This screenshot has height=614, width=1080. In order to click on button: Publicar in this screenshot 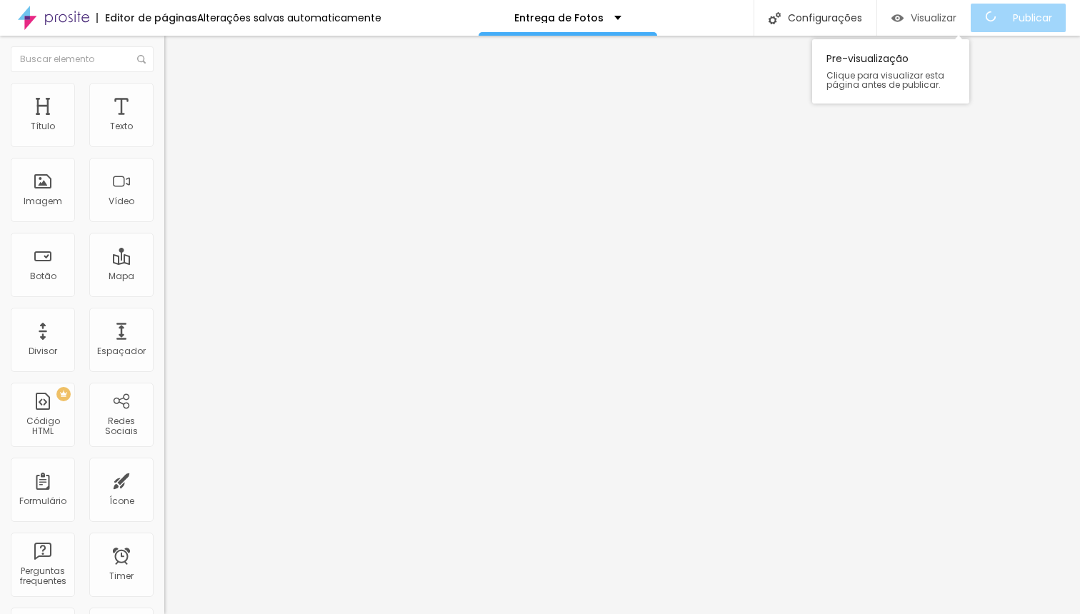, I will do `click(1018, 18)`.